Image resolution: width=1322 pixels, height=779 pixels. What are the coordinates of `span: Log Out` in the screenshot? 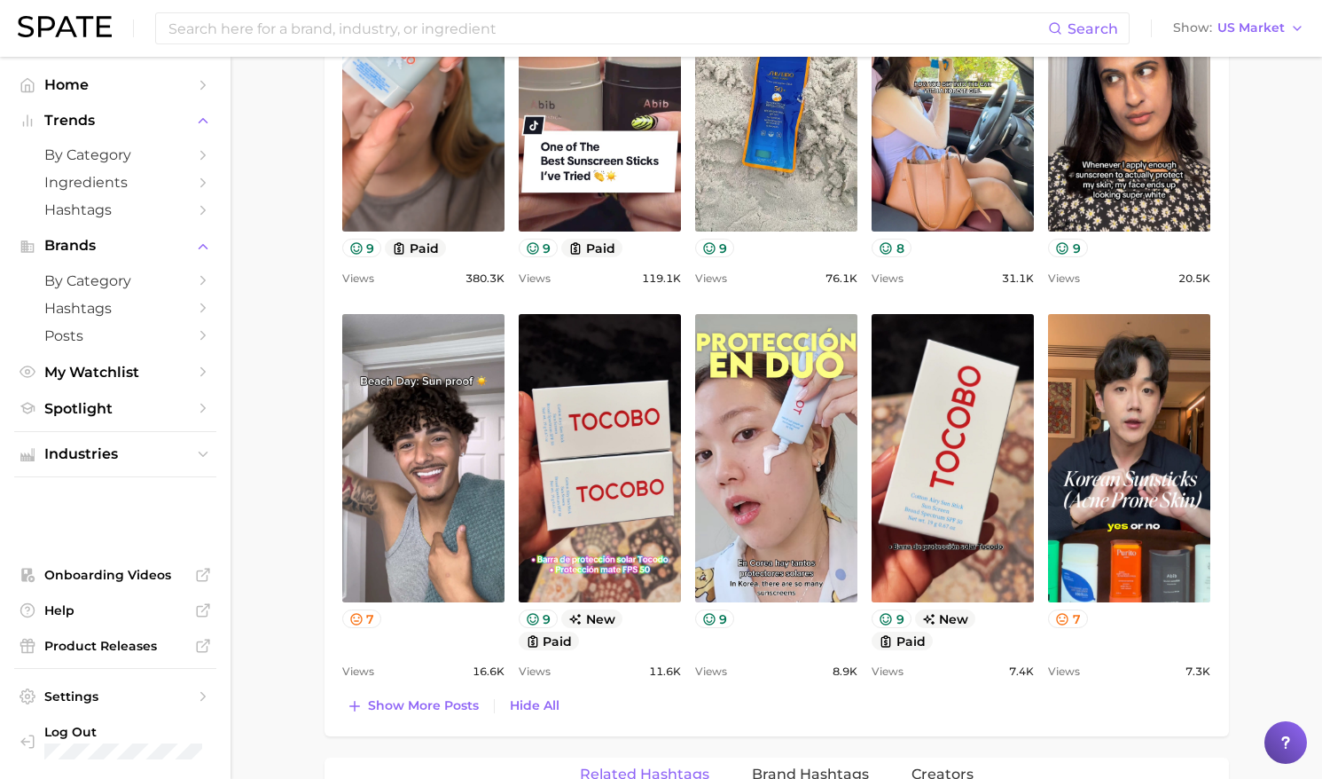 It's located at (123, 732).